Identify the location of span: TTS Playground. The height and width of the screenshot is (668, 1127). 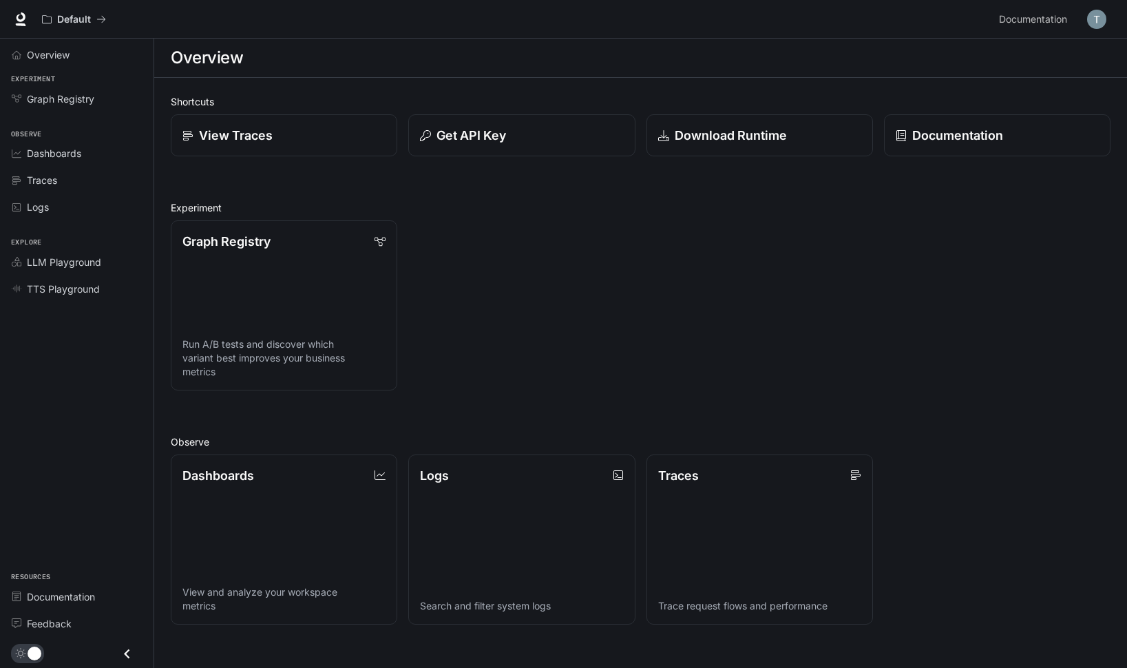
(63, 289).